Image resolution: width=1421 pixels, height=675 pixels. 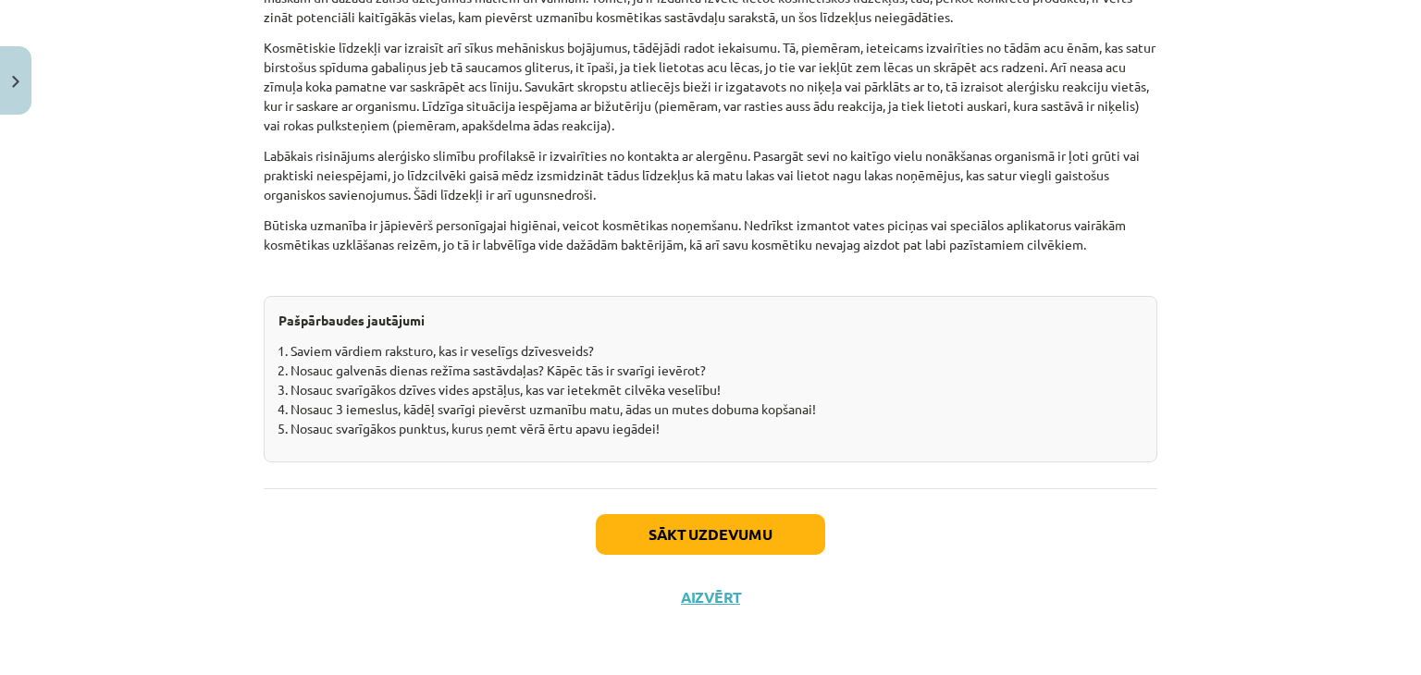 What do you see at coordinates (711, 175) in the screenshot?
I see `p: Labākais risinājums alerģisko slimību profilaksē ir izvairīties no kontakta ar alergēnu. Pasargāt...` at bounding box center [711, 175].